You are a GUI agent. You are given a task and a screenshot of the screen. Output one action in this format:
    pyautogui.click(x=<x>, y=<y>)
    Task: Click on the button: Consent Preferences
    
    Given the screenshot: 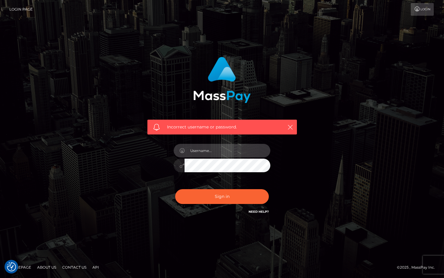 What is the action you would take?
    pyautogui.click(x=11, y=267)
    